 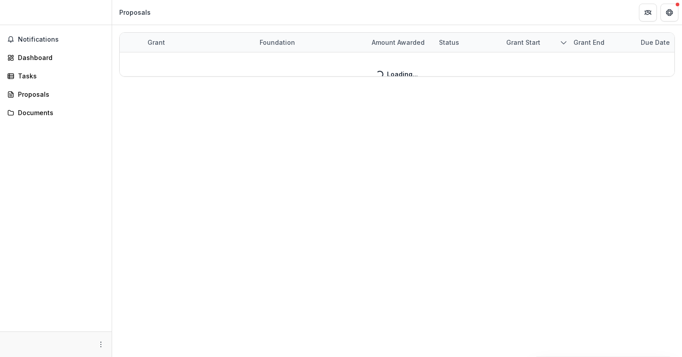 What do you see at coordinates (648, 13) in the screenshot?
I see `button: Partners` at bounding box center [648, 13].